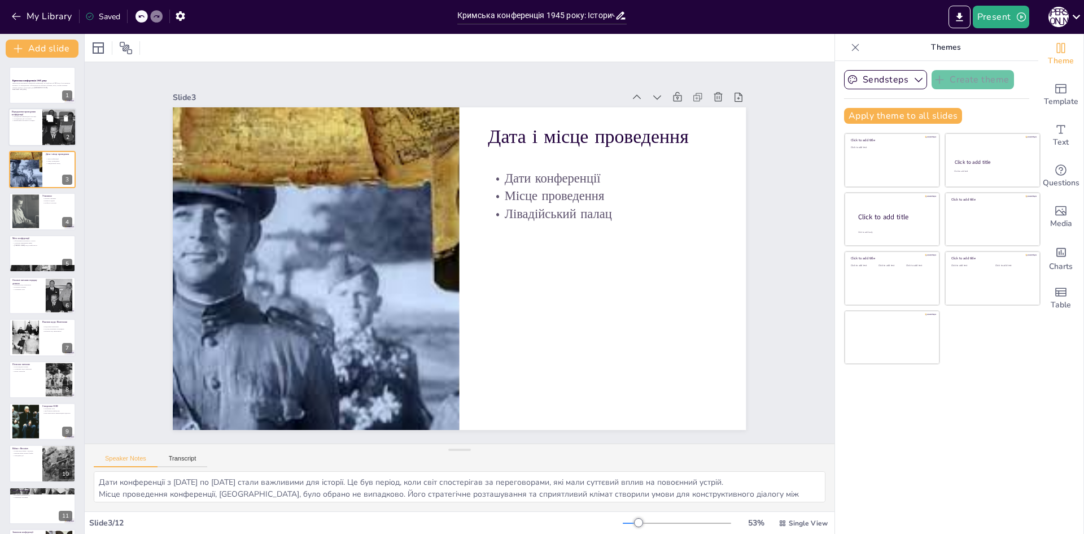  Describe the element at coordinates (1061, 183) in the screenshot. I see `span: Questions` at that location.